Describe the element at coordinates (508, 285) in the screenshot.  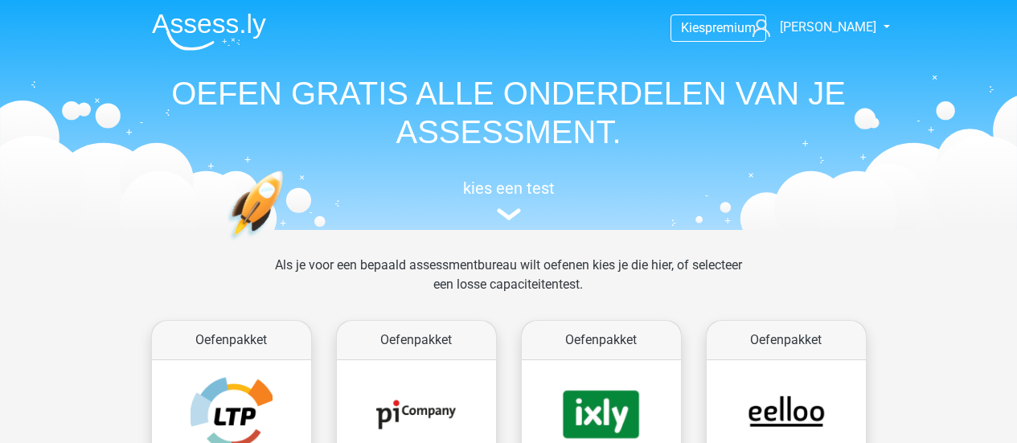
I see `div: Als je voor een bepaald assessmentbureau wilt oefenen kies je die hier, of selecteer een losse ca...` at that location.